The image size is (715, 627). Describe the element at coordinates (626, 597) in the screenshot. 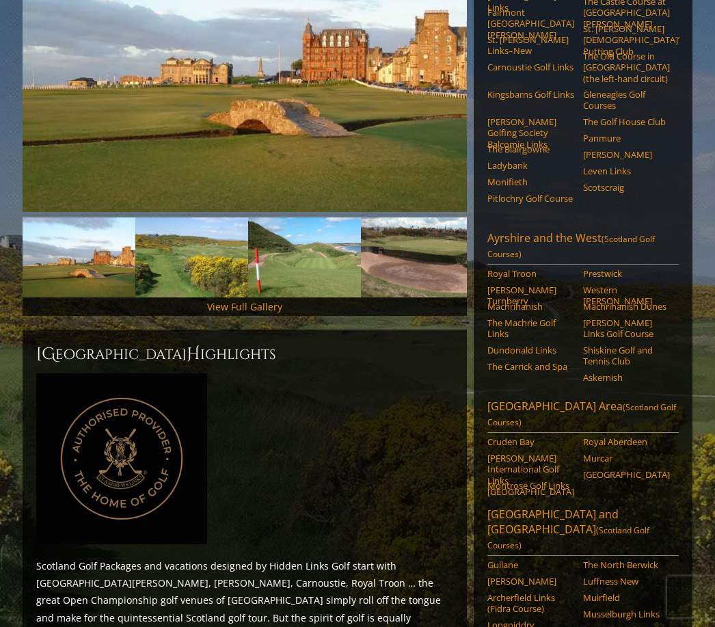

I see `a: Muirfield` at that location.